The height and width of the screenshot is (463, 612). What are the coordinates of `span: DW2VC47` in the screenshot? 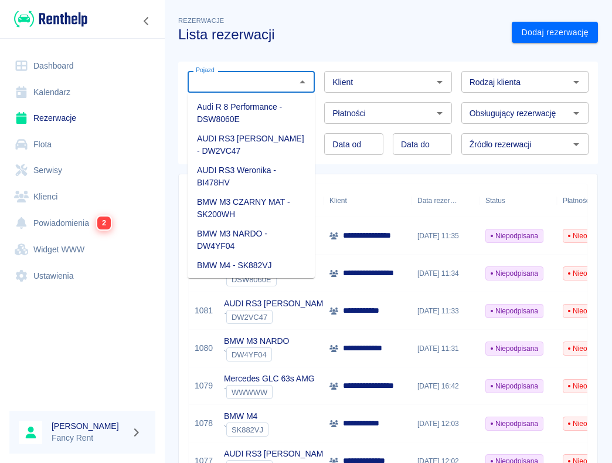 It's located at (249, 317).